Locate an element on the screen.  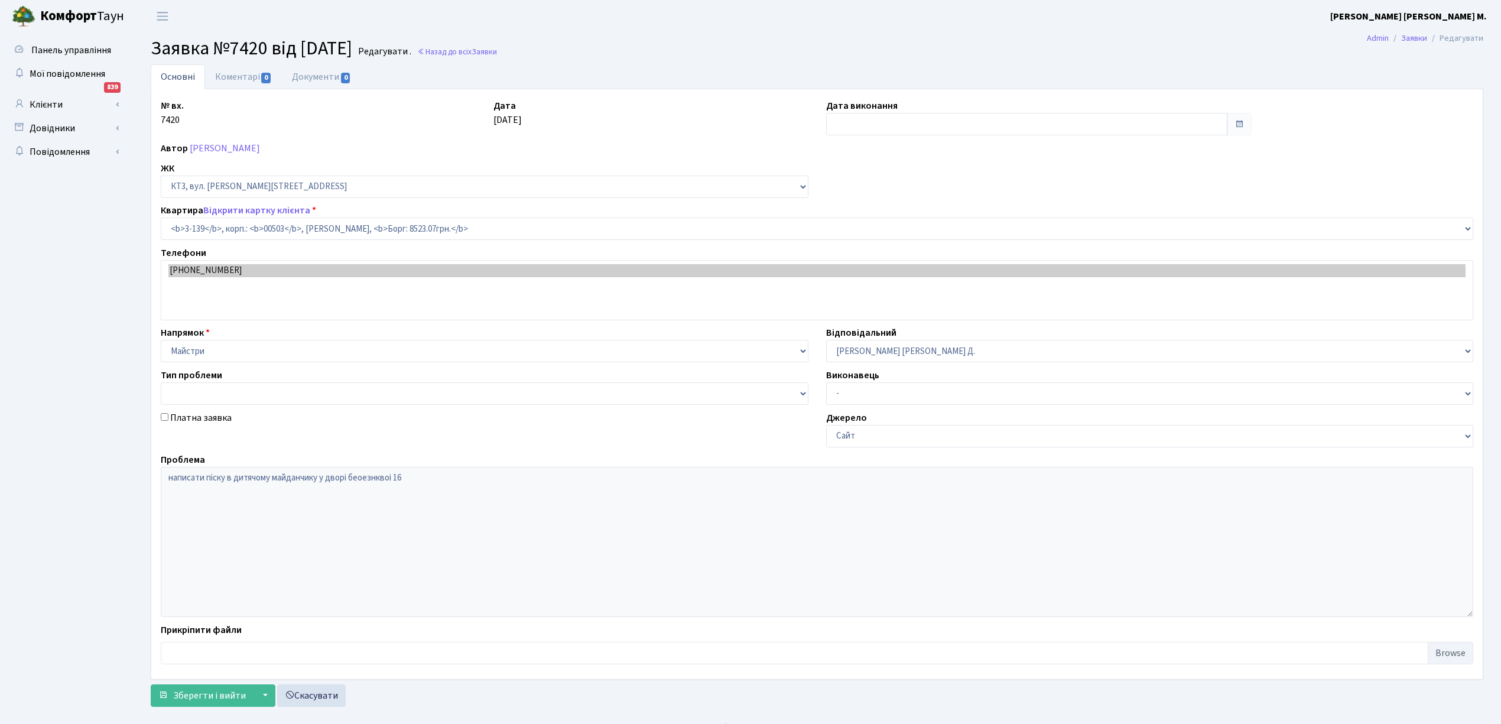
a: Коментарі is located at coordinates (243, 77).